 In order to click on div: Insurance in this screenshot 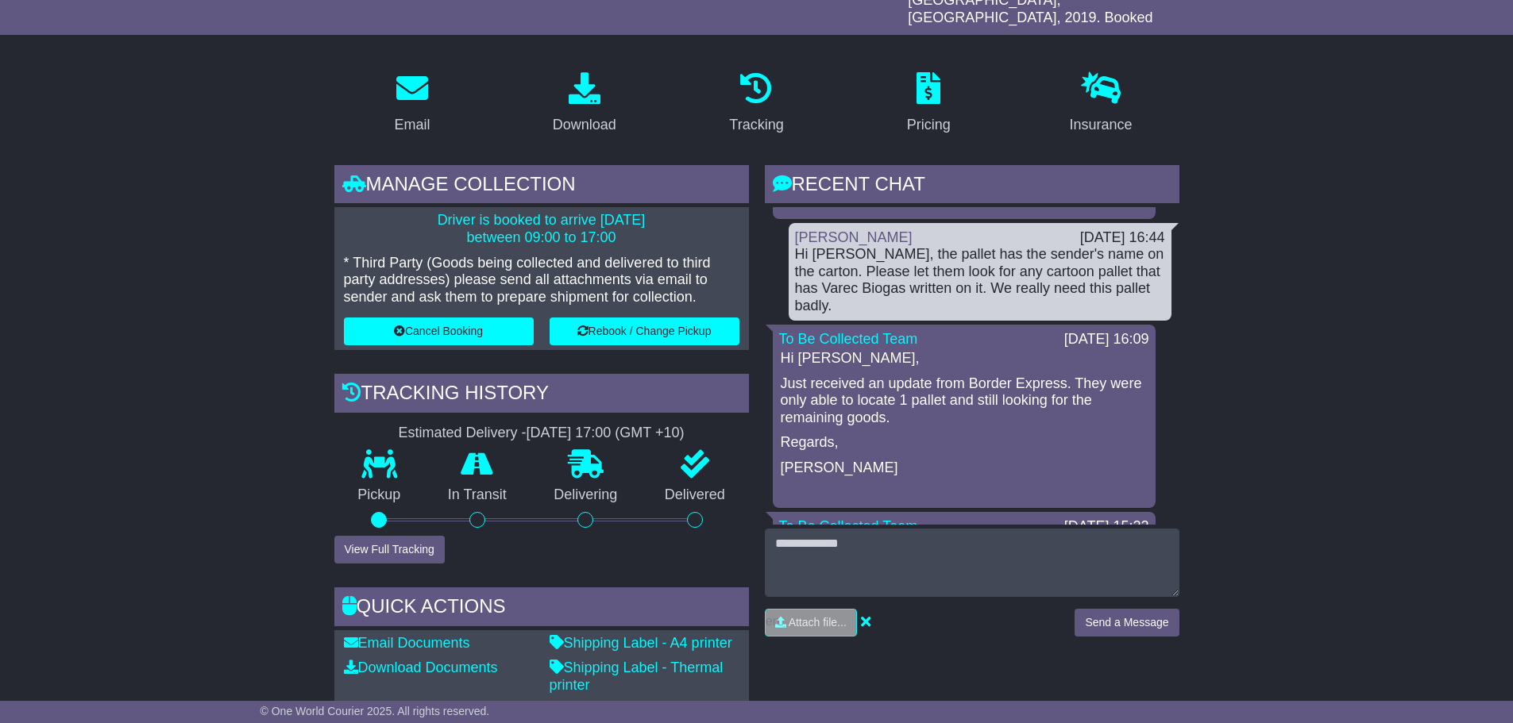, I will do `click(1101, 125)`.